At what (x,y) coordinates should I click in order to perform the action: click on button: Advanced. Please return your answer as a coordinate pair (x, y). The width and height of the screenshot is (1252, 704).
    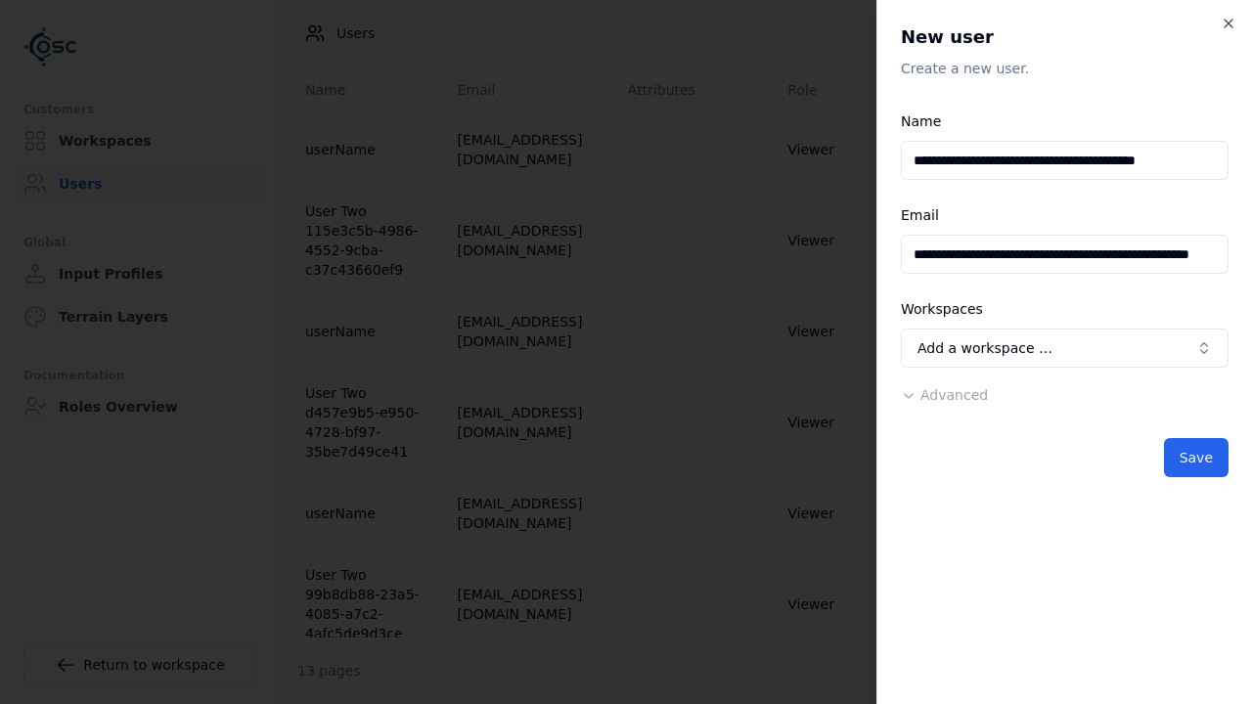
    Looking at the image, I should click on (944, 395).